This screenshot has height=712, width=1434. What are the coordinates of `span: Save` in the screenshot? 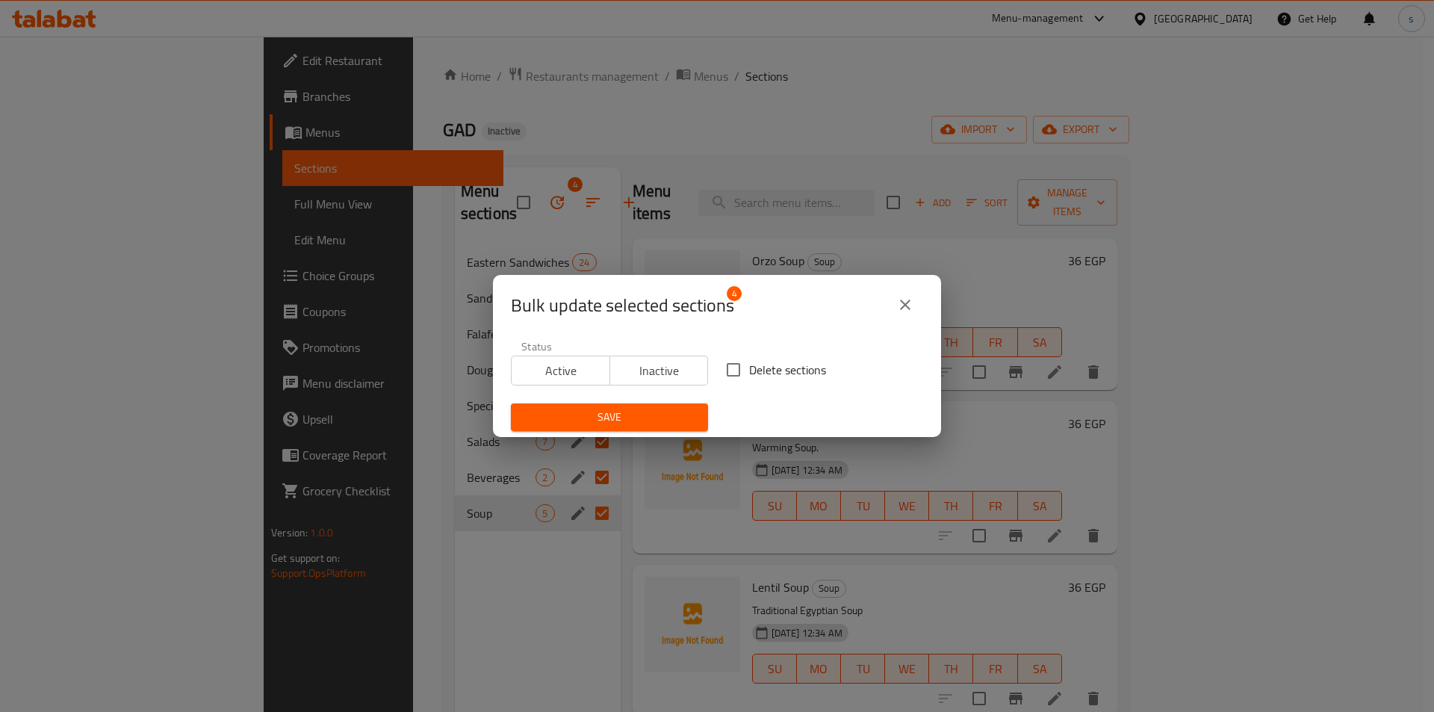 It's located at (609, 417).